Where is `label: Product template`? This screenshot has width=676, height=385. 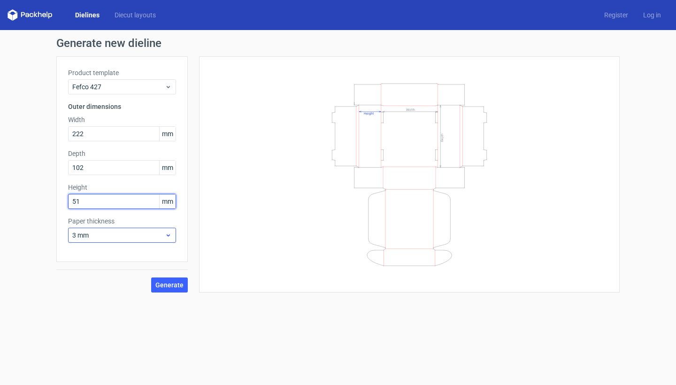 label: Product template is located at coordinates (122, 73).